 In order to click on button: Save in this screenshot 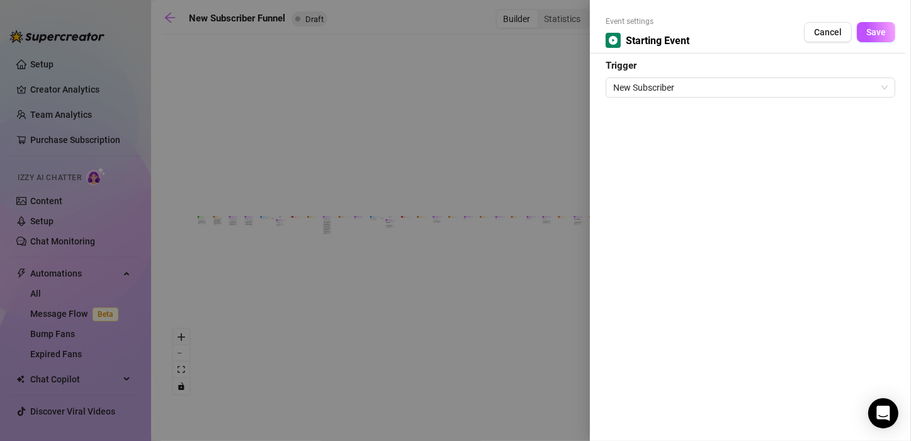, I will do `click(876, 32)`.